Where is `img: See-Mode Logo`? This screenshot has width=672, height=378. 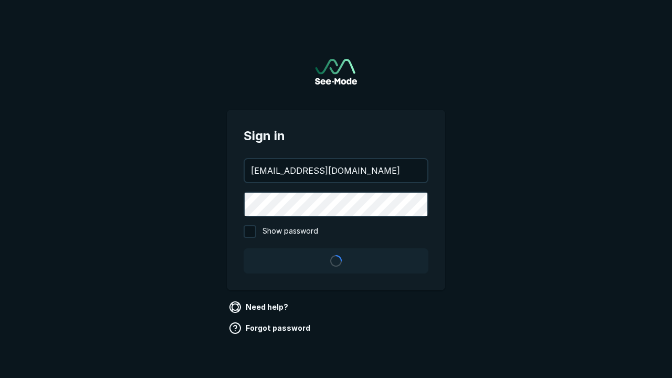
img: See-Mode Logo is located at coordinates (336, 71).